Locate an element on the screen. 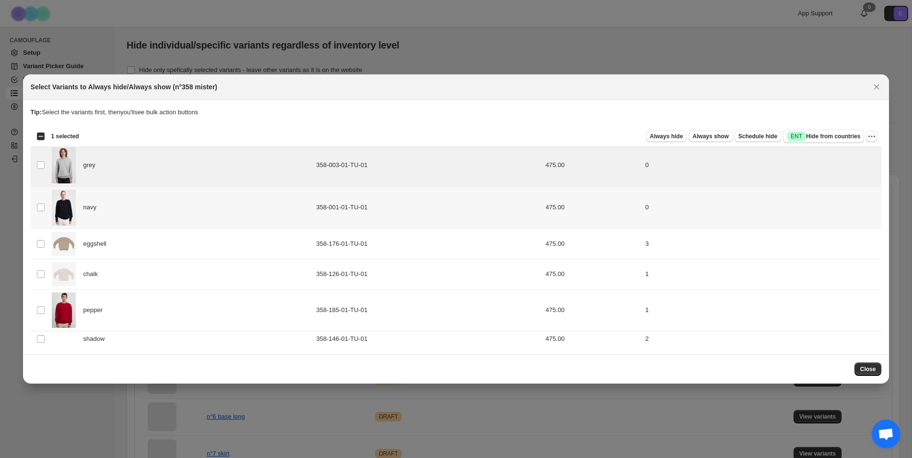 The height and width of the screenshot is (458, 912). img: 051124_EC_E30_Ecom_Mister_1091__WEB_4000px_sRGB.jpg is located at coordinates (64, 310).